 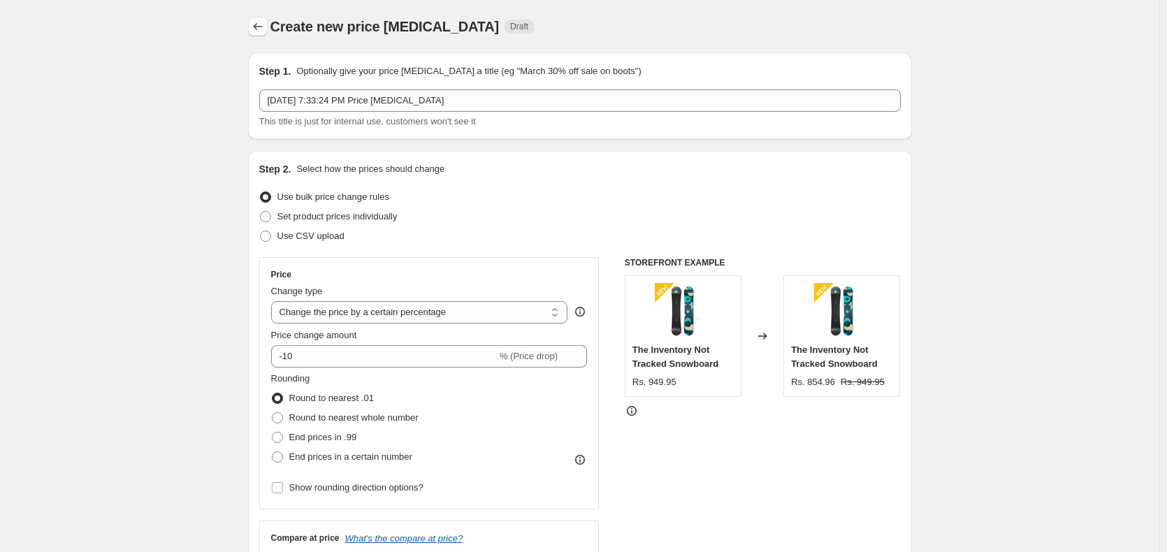 I want to click on span: This title is just for internal use, customers won't see it, so click(x=367, y=121).